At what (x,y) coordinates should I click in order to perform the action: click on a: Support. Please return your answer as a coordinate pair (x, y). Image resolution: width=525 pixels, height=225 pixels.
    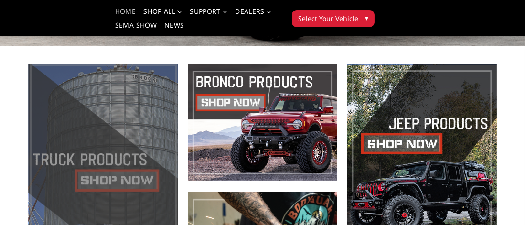
    Looking at the image, I should click on (208, 15).